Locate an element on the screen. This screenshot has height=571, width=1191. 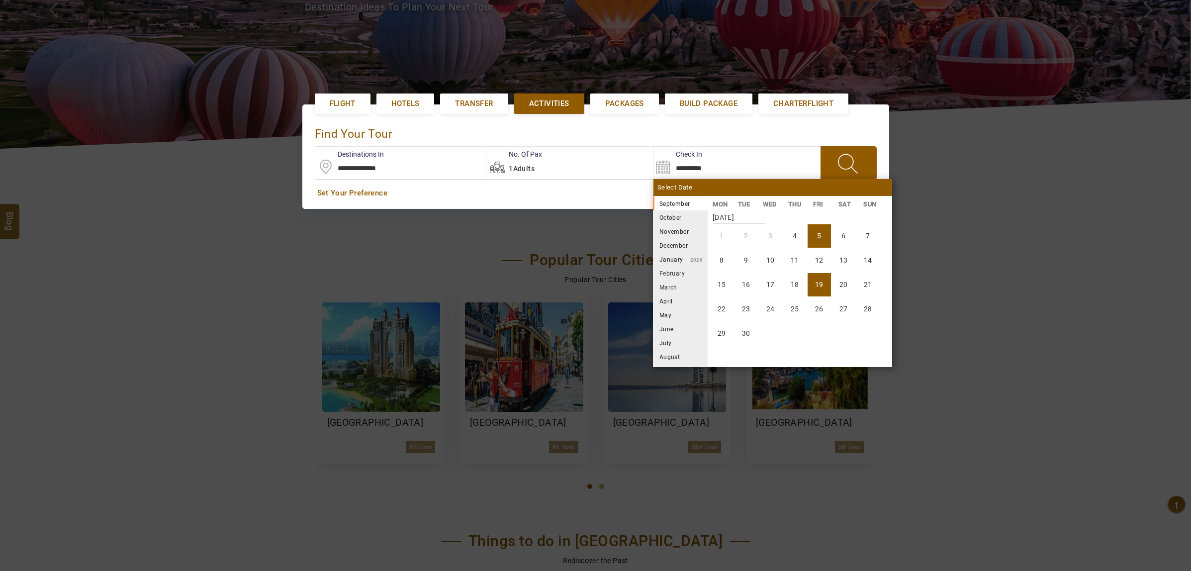
span: 1Adults is located at coordinates (522, 169).